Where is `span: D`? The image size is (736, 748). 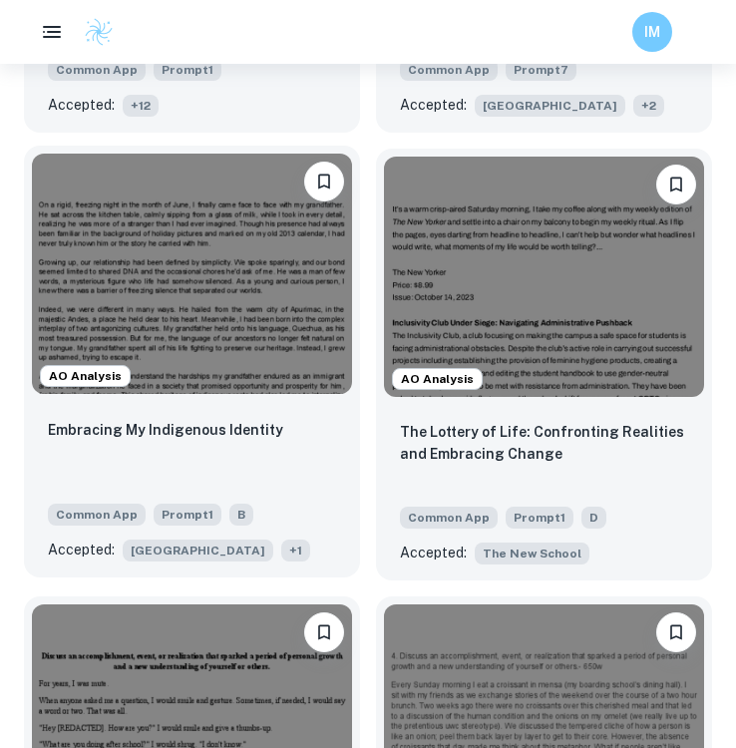
span: D is located at coordinates (593, 518).